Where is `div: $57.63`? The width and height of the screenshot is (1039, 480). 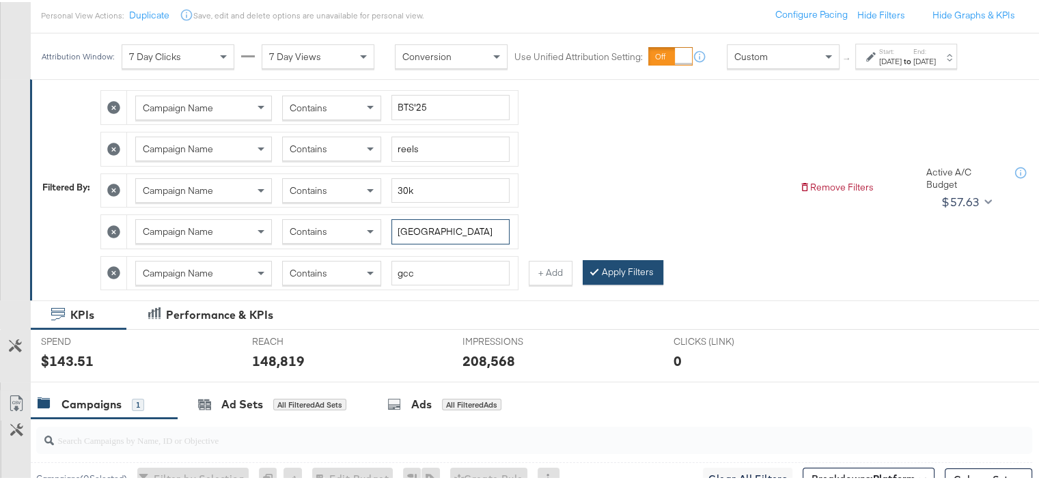
div: $57.63 is located at coordinates (960, 200).